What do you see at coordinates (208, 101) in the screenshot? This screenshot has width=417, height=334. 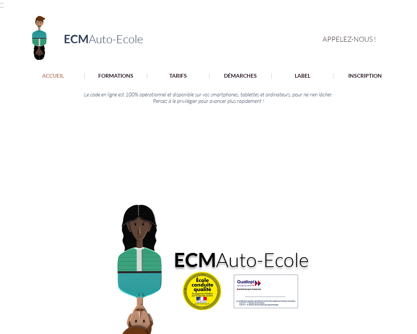 I see `span: Pensez à le privilégier pour avancer plus rapidement !` at bounding box center [208, 101].